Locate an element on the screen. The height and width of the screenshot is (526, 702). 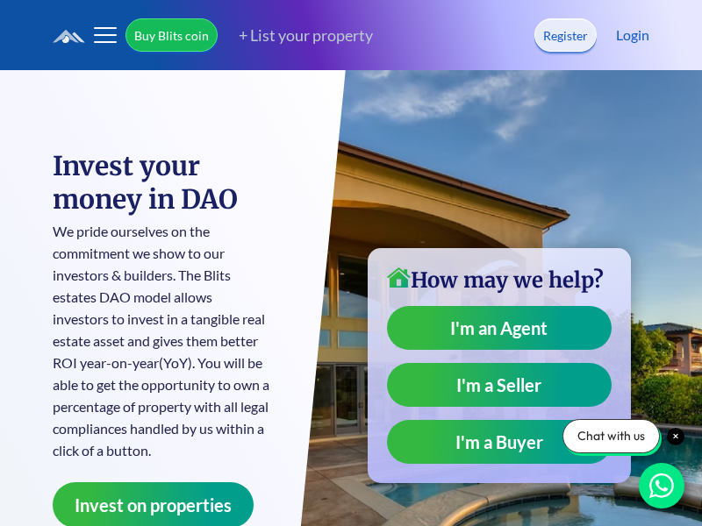
a: I'm an Agent is located at coordinates (499, 328).